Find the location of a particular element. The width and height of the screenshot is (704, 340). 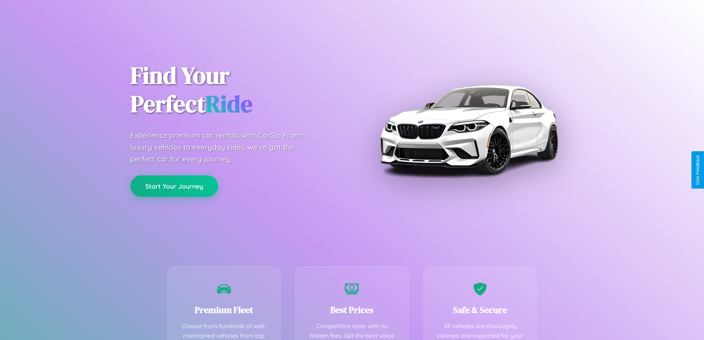

button: Start Your Journey is located at coordinates (174, 186).